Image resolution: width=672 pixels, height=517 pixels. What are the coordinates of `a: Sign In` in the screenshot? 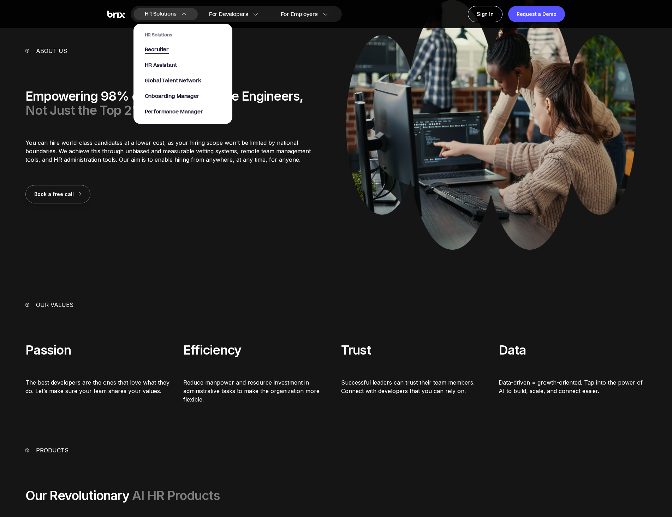 It's located at (486, 14).